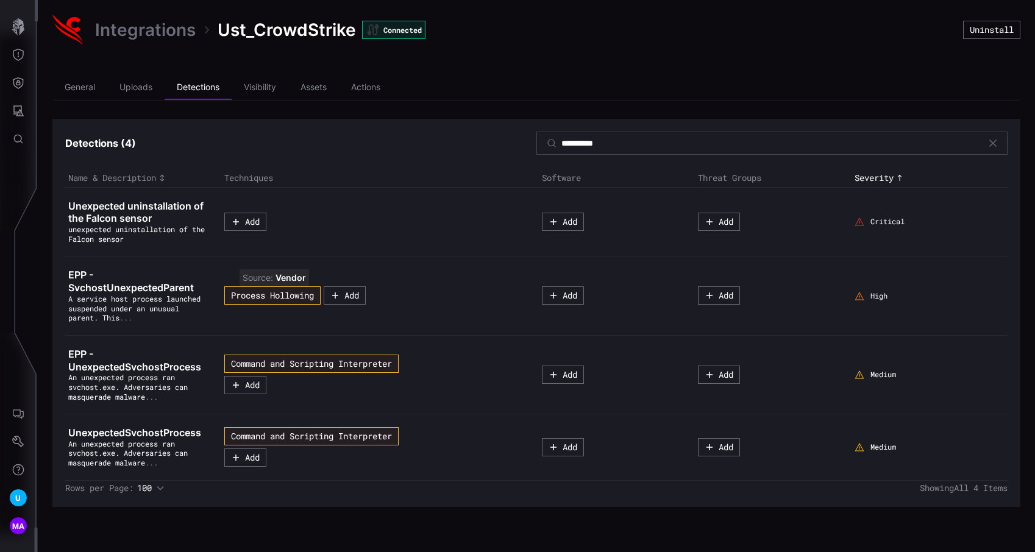 The width and height of the screenshot is (1035, 552). Describe the element at coordinates (18, 526) in the screenshot. I see `button: MA` at that location.